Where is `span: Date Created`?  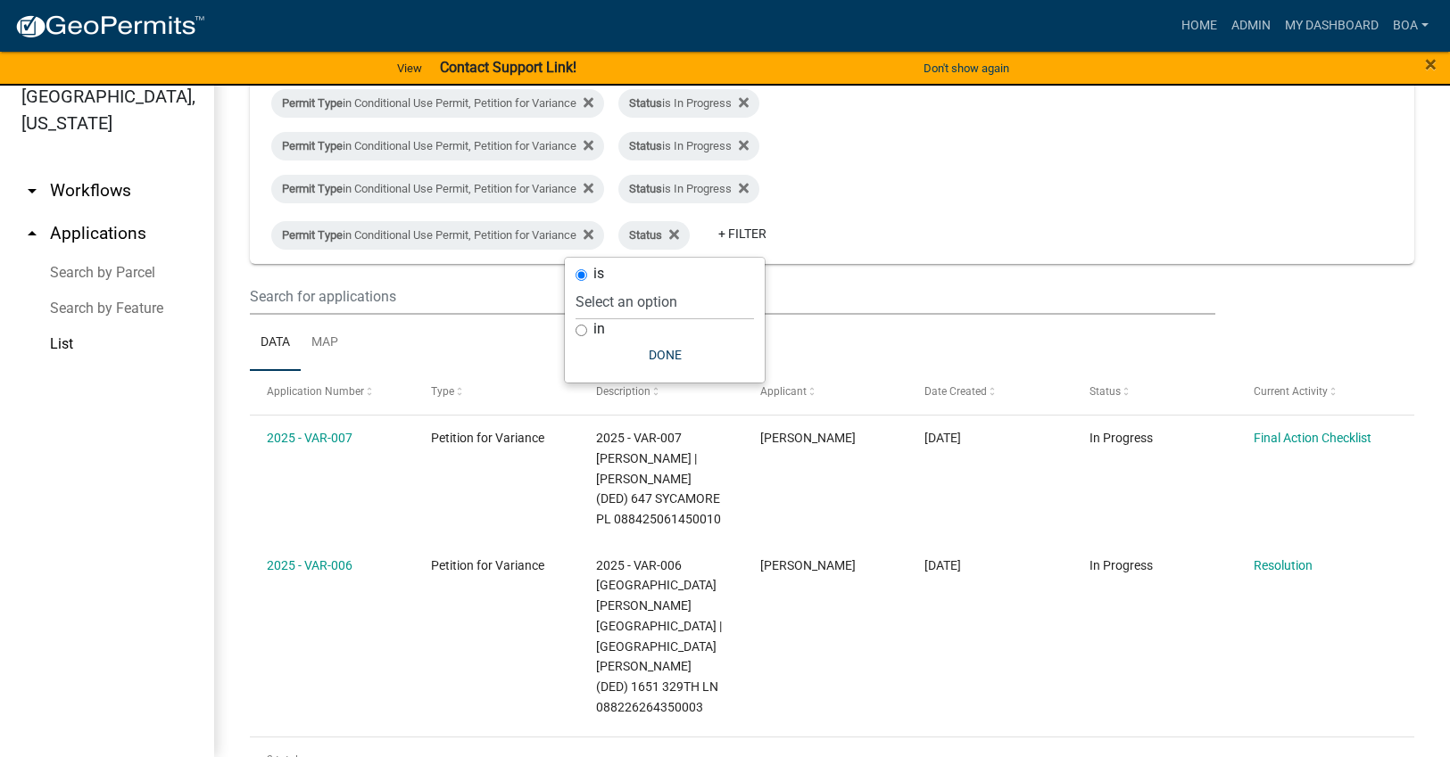
span: Date Created is located at coordinates (955, 392).